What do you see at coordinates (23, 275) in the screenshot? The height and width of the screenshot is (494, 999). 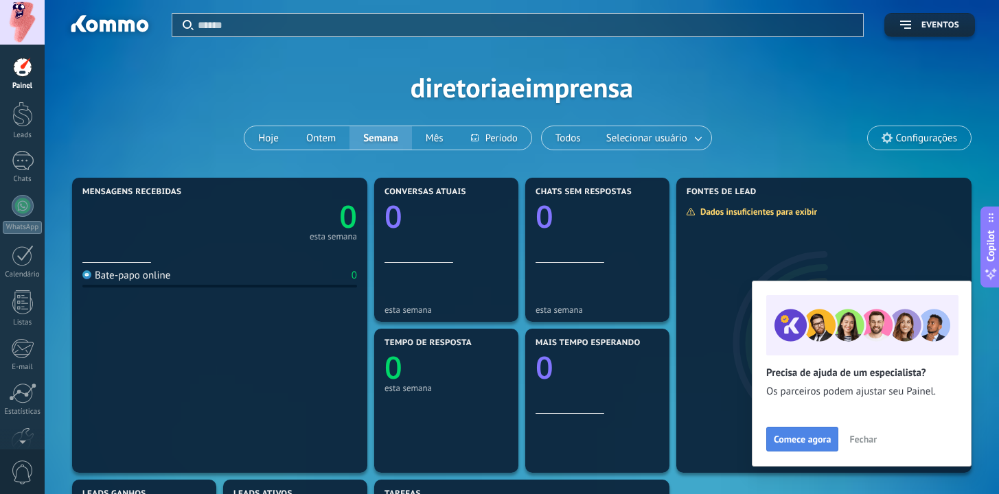 I see `div: Calendário` at bounding box center [23, 275].